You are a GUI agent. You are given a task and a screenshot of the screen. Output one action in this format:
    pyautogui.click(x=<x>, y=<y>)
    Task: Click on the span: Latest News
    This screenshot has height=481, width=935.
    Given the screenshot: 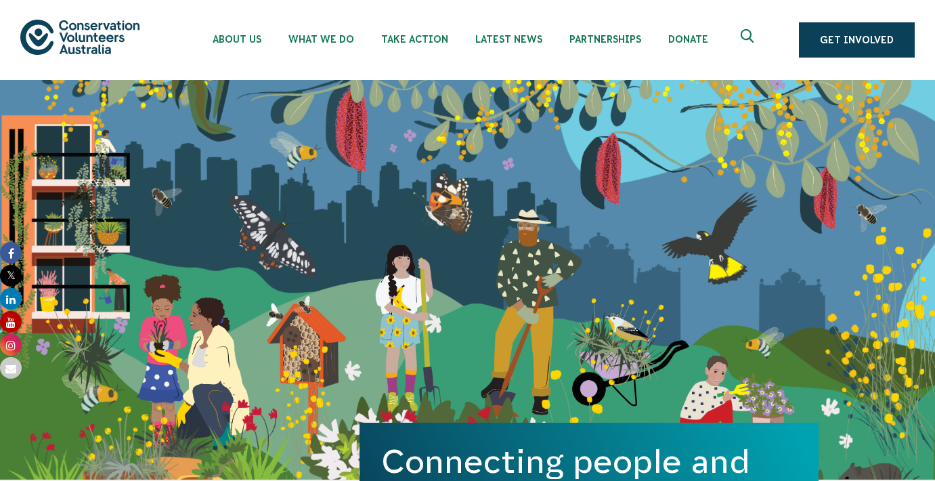 What is the action you would take?
    pyautogui.click(x=508, y=39)
    